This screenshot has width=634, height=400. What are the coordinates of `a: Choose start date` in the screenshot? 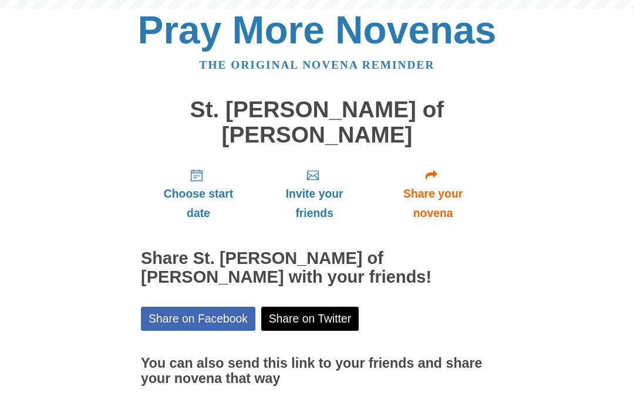 It's located at (198, 194).